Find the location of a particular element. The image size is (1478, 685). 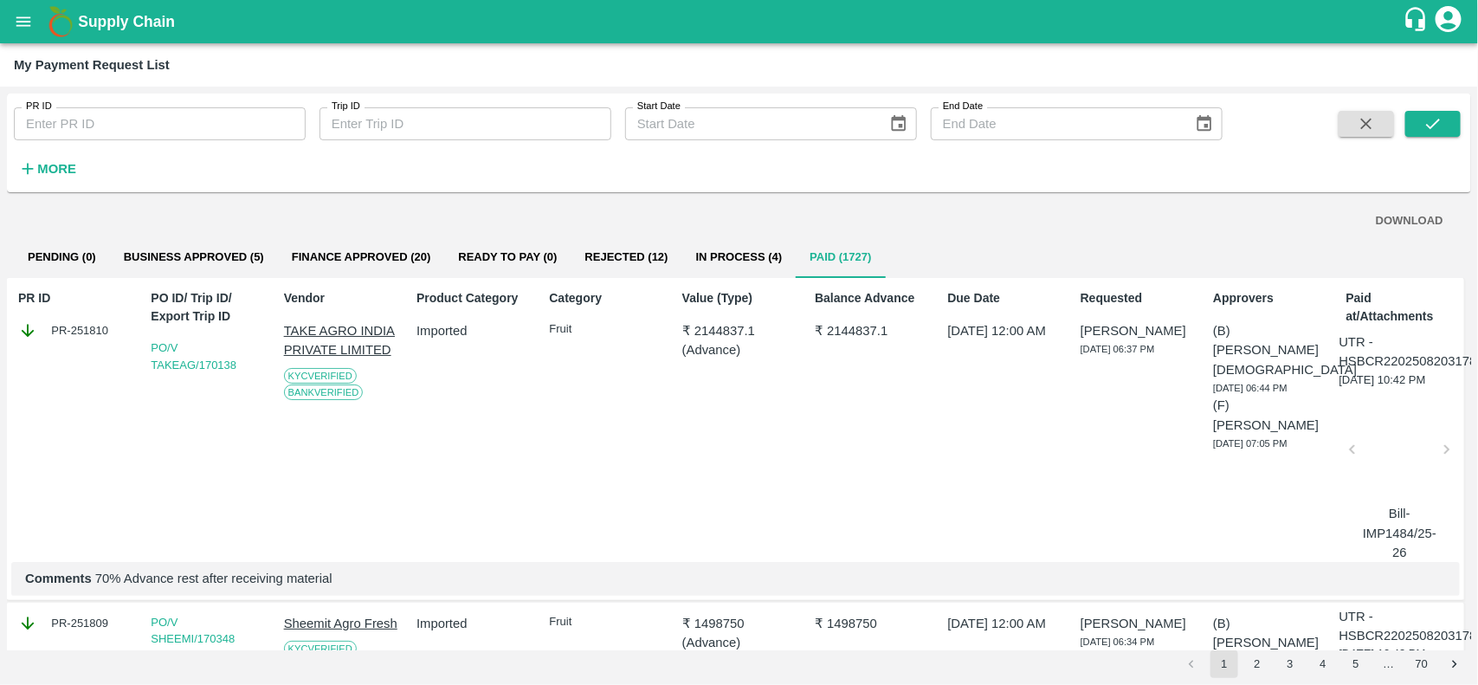

button: Go to page 2 is located at coordinates (1257, 664).